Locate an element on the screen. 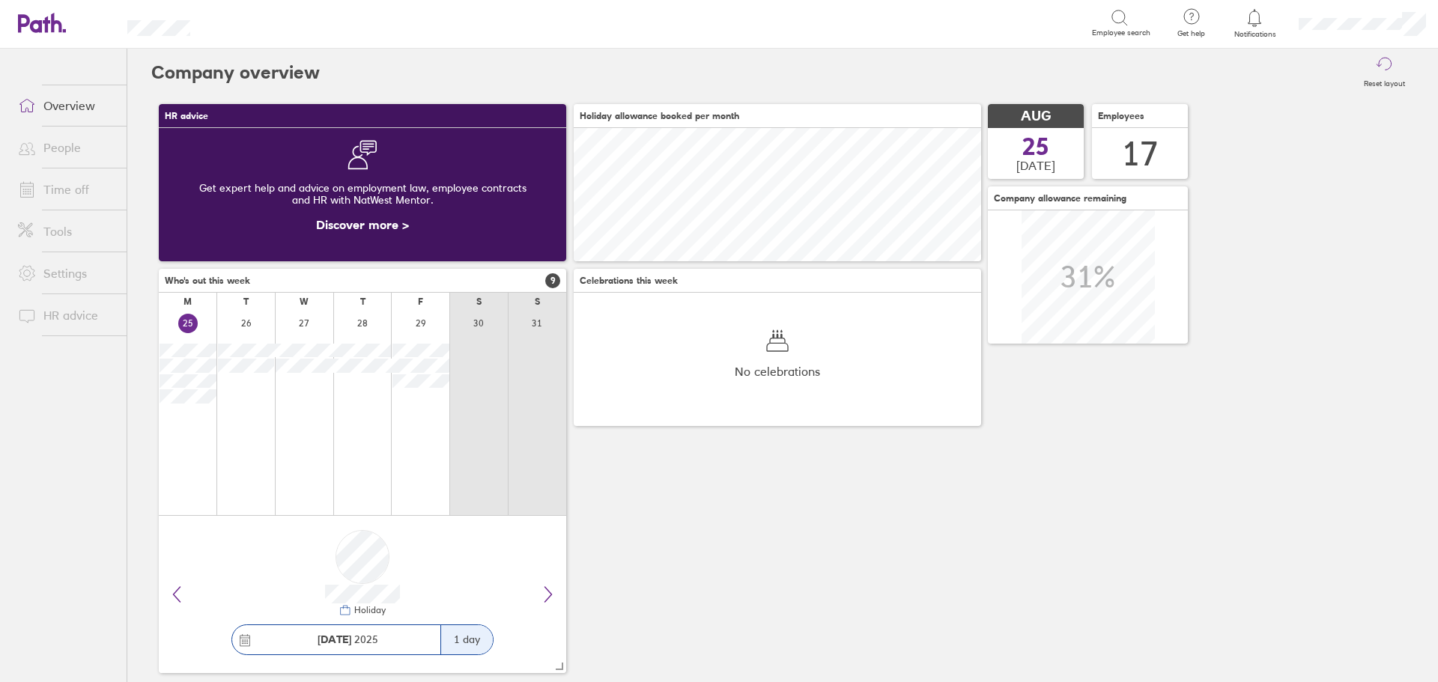  span: Holiday allowance booked per month is located at coordinates (659, 116).